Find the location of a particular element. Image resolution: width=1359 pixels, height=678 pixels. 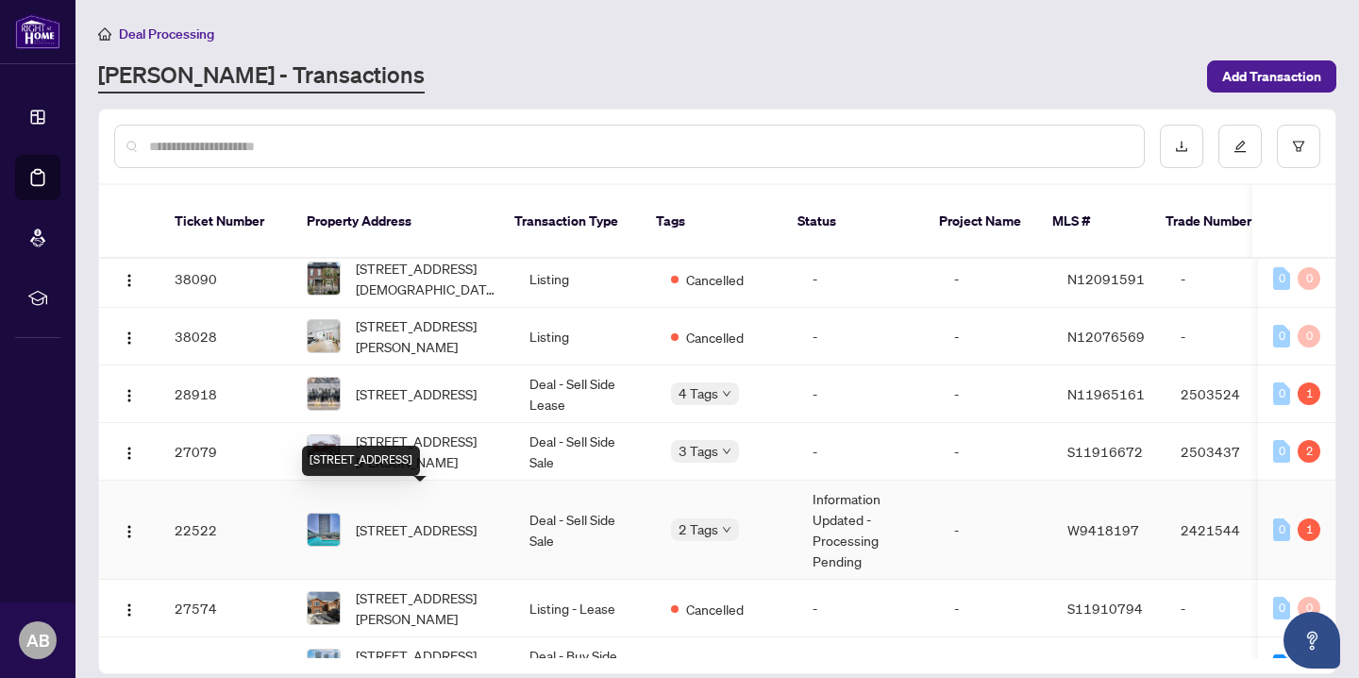

span: N12076569 is located at coordinates (1106, 336).